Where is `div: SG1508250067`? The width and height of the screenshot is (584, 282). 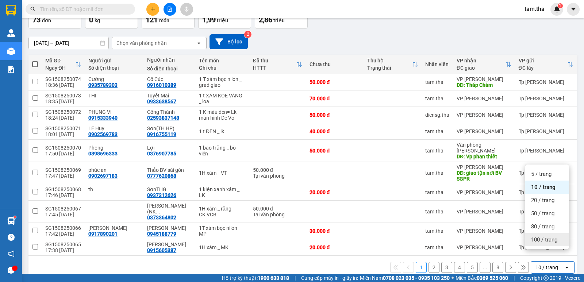
div: SG1508250067 is located at coordinates (63, 209).